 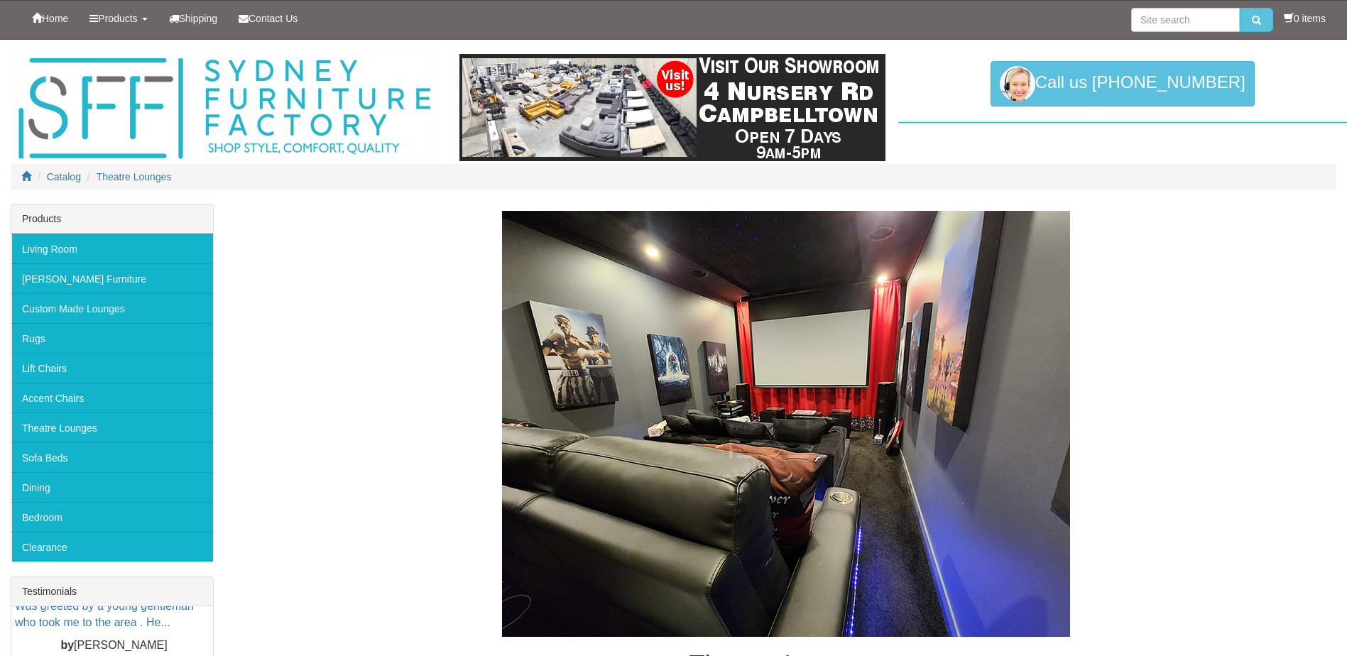 I want to click on a: Rugs, so click(x=112, y=338).